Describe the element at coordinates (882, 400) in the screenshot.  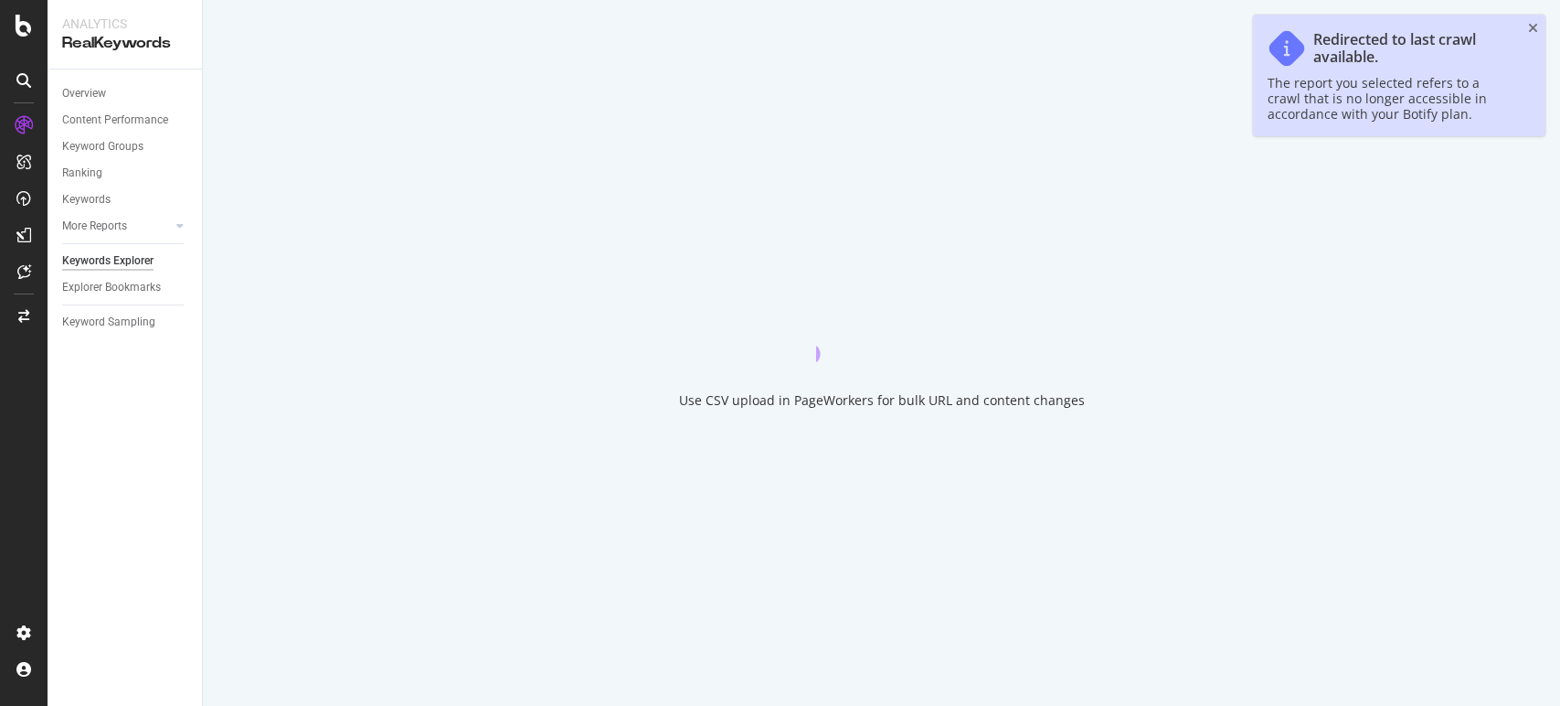
I see `div: Use CSV upload in PageWorkers for bulk URL and content changes` at that location.